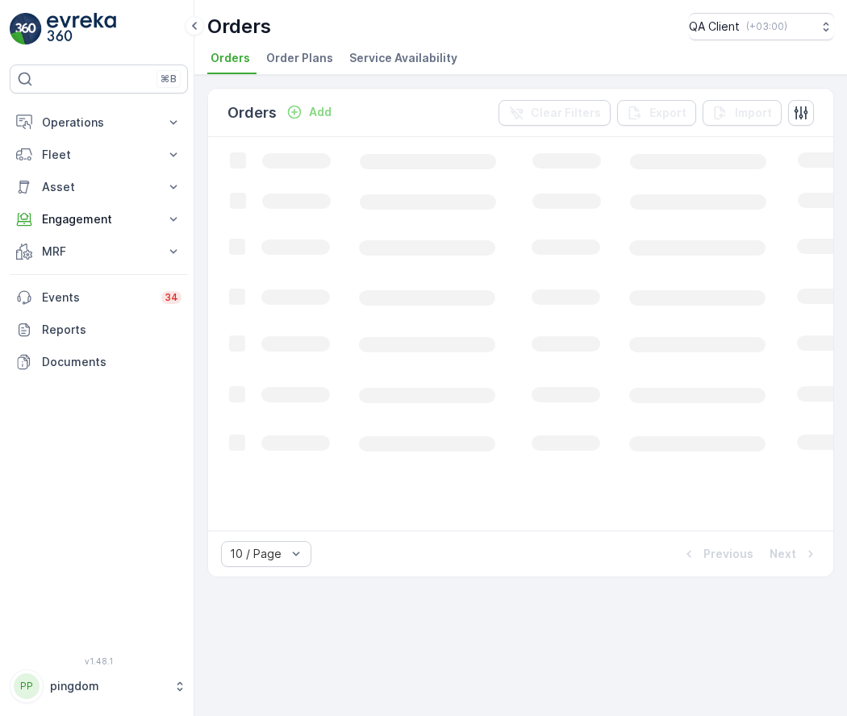 This screenshot has width=847, height=716. Describe the element at coordinates (554, 113) in the screenshot. I see `button: Clear Filters` at that location.